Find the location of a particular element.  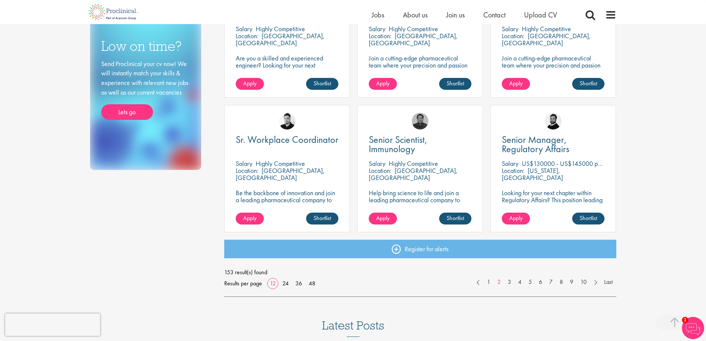

a: Last is located at coordinates (608, 282).